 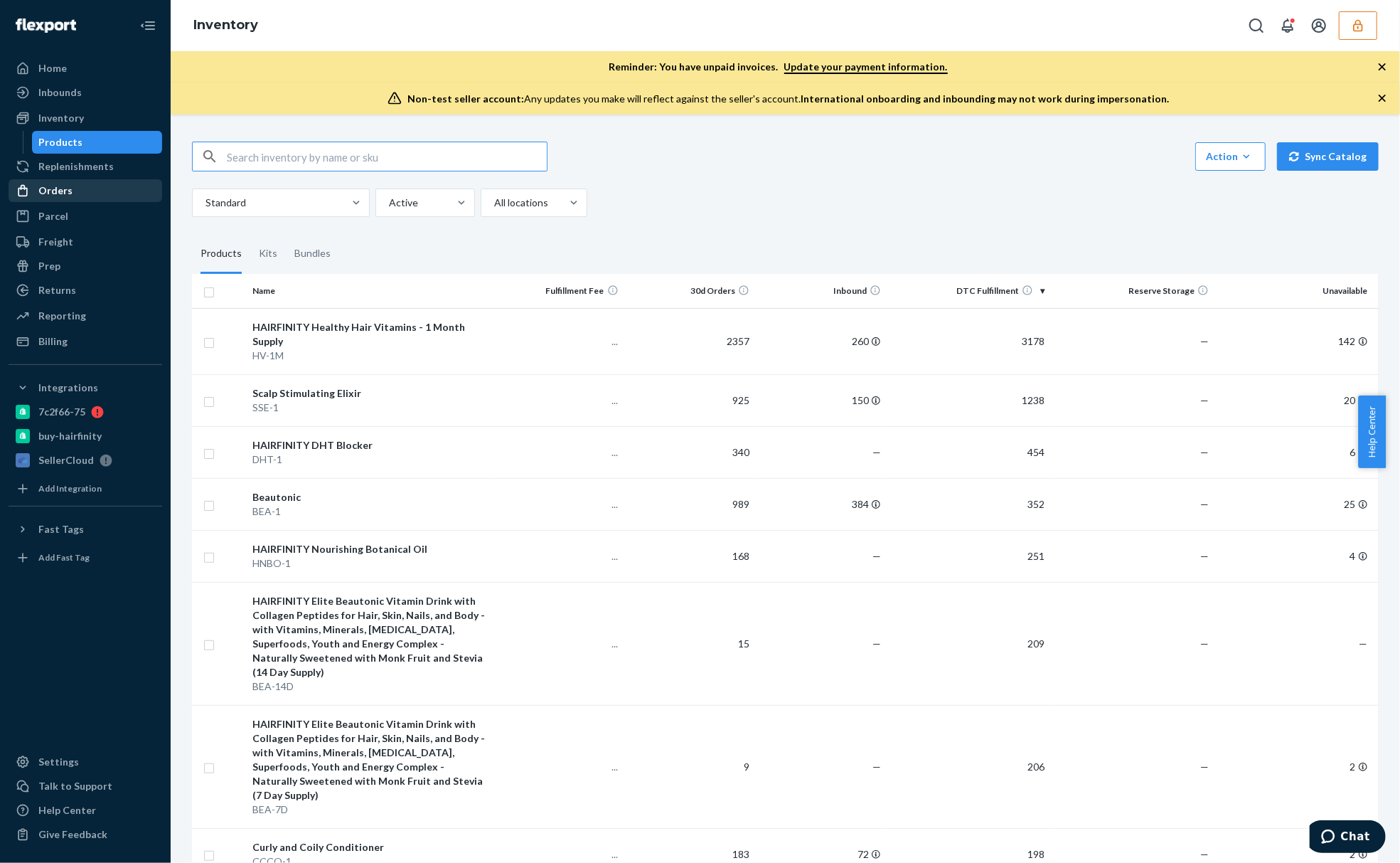 What do you see at coordinates (85, 387) in the screenshot?
I see `button: Integrations` at bounding box center [85, 387].